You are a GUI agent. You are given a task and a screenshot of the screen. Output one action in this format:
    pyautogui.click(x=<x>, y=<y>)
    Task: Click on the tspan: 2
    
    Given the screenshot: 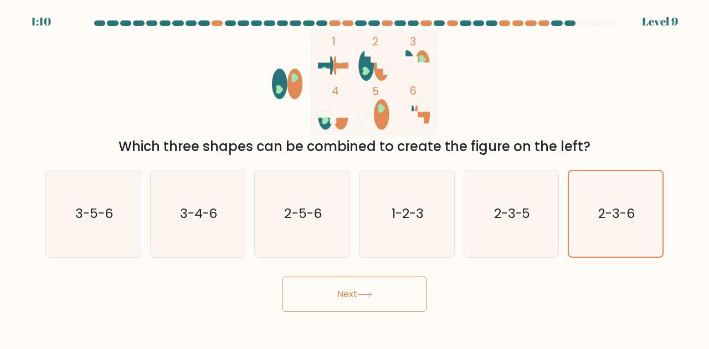 What is the action you would take?
    pyautogui.click(x=375, y=42)
    